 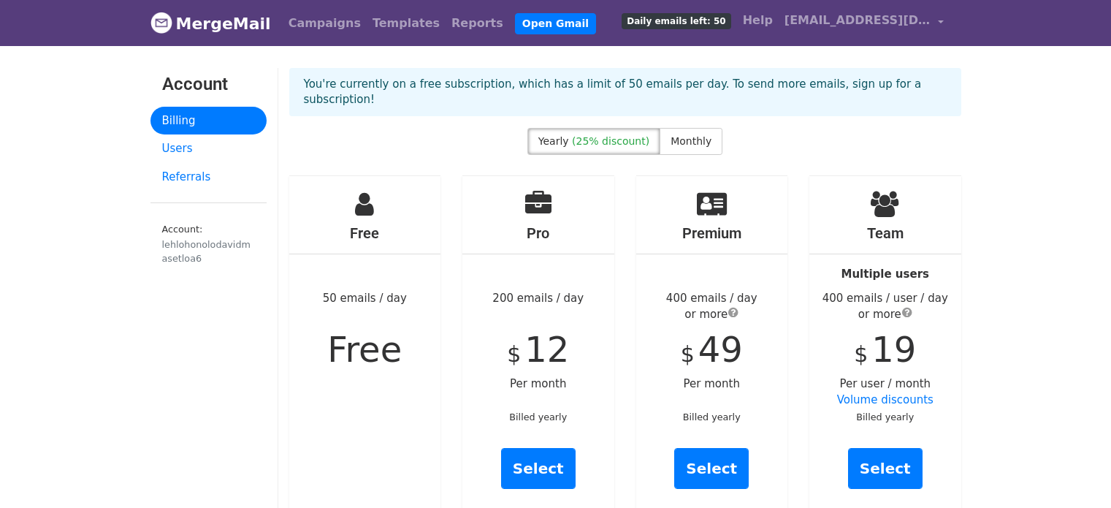 What do you see at coordinates (676, 20) in the screenshot?
I see `a: Daily emails left: 50` at bounding box center [676, 20].